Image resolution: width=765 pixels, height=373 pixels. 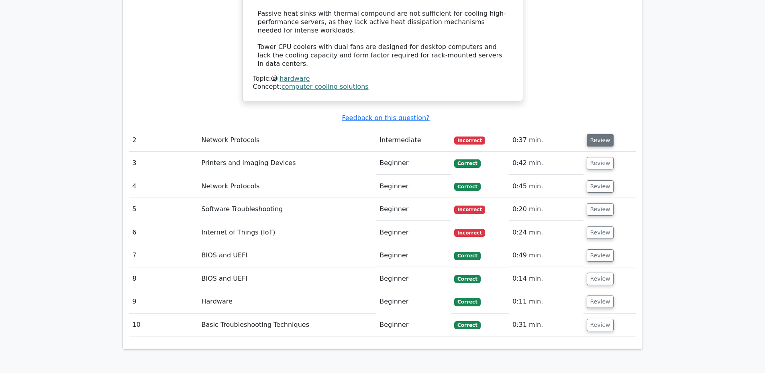 What do you see at coordinates (164, 186) in the screenshot?
I see `td: 4` at bounding box center [164, 186].